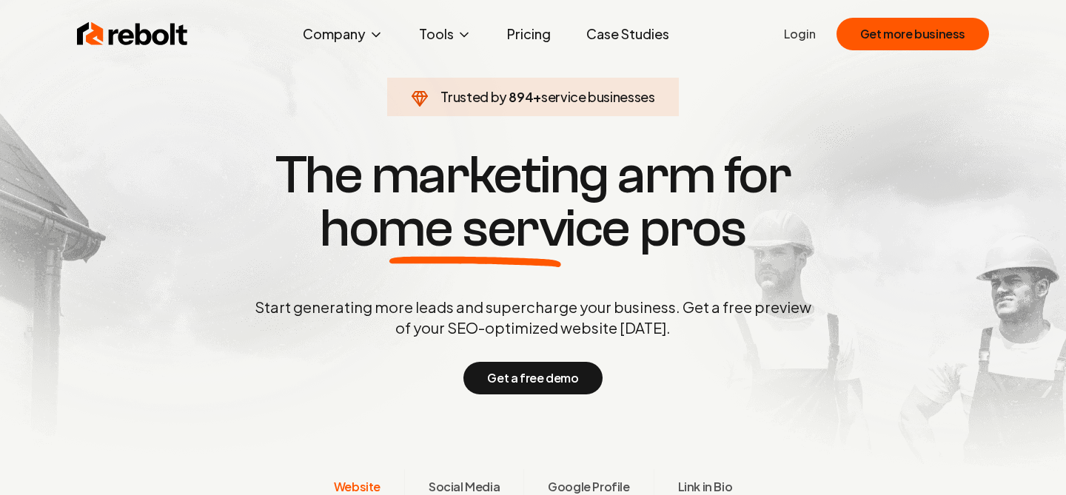 The width and height of the screenshot is (1066, 495). What do you see at coordinates (475, 229) in the screenshot?
I see `span: home service` at bounding box center [475, 229].